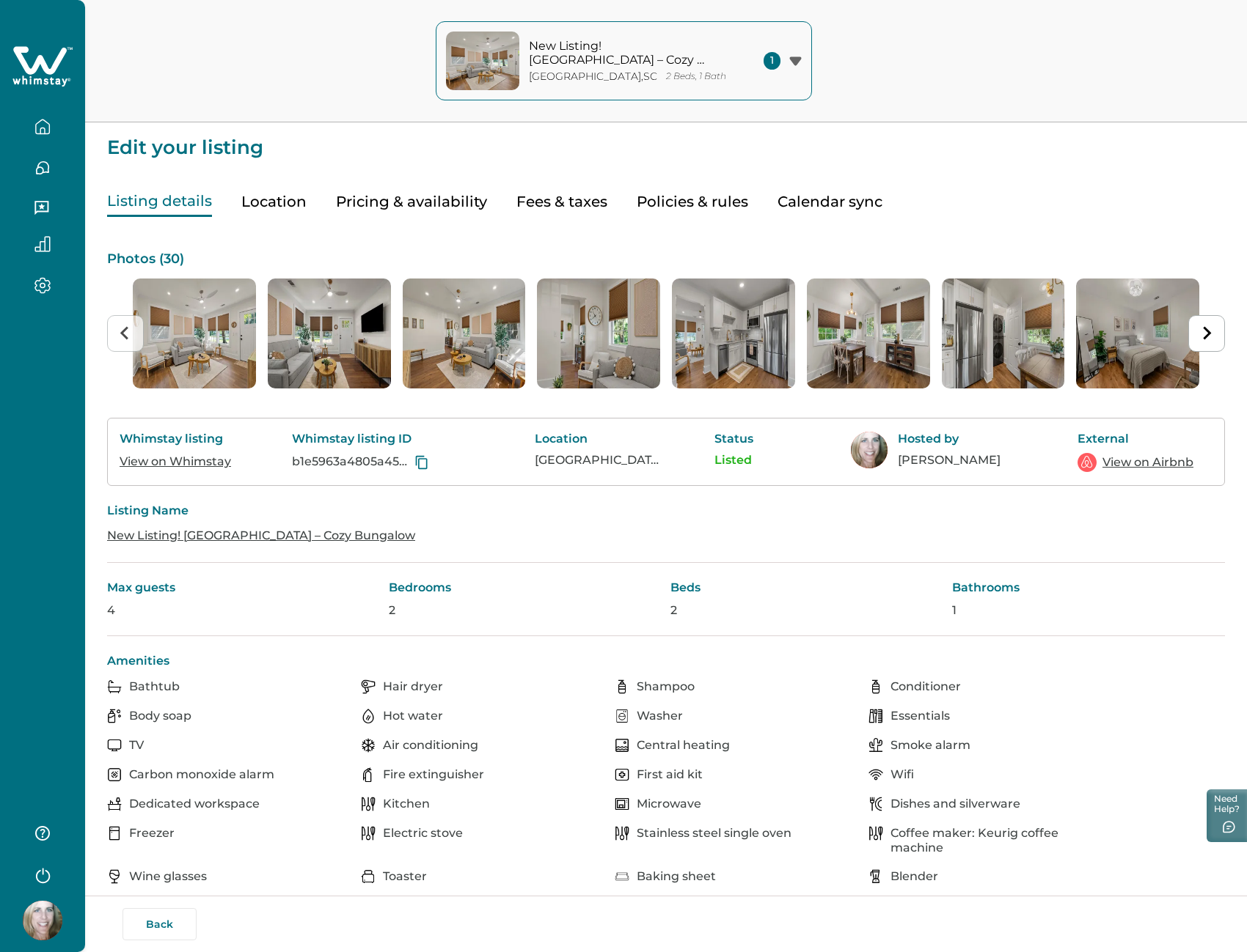 The width and height of the screenshot is (1247, 952). Describe the element at coordinates (733, 334) in the screenshot. I see `li: 5 of 30` at that location.